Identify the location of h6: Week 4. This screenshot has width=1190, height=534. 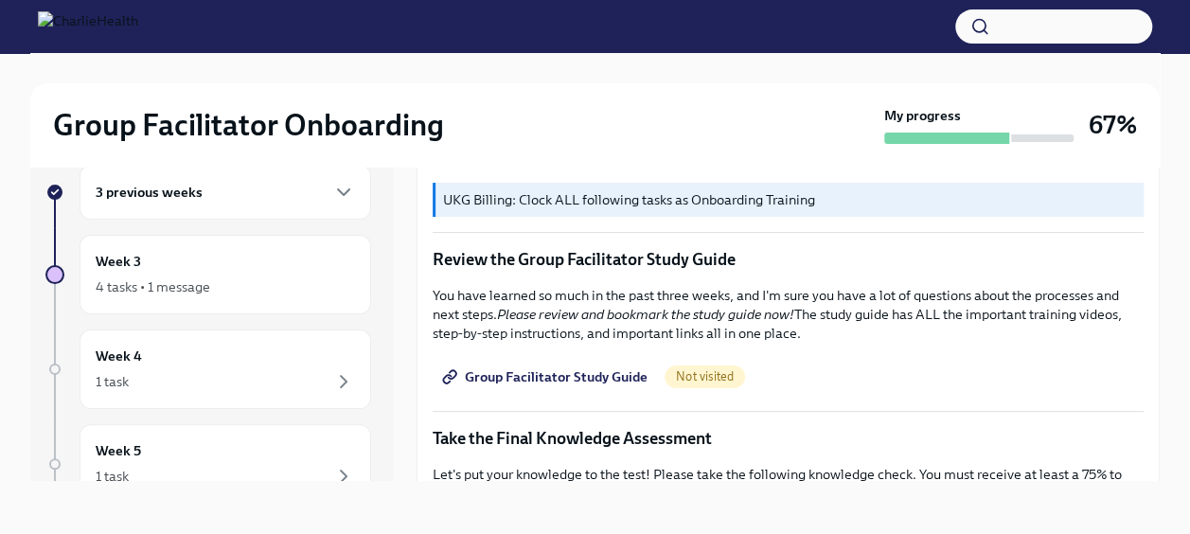
(118, 356).